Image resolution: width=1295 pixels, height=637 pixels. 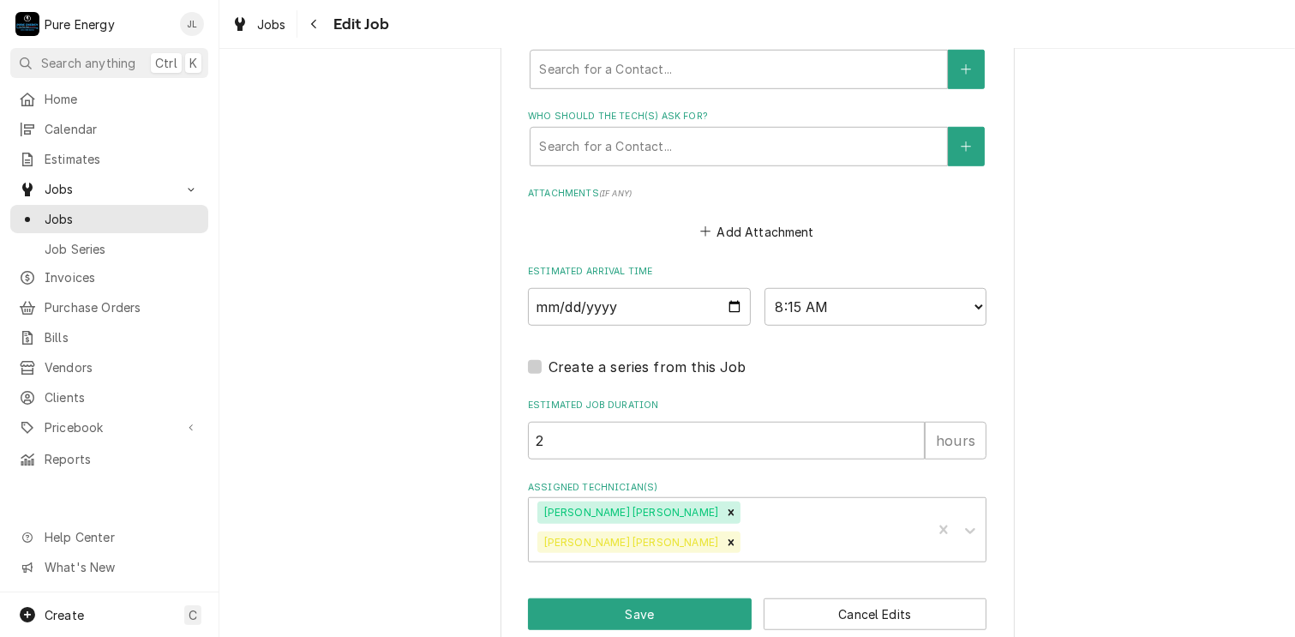 What do you see at coordinates (122, 397) in the screenshot?
I see `span: Clients` at bounding box center [122, 397].